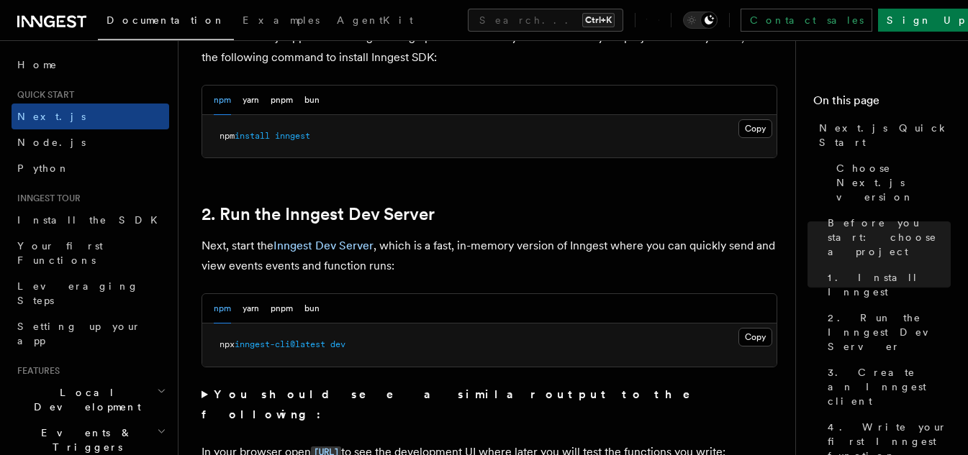  Describe the element at coordinates (337, 345) in the screenshot. I see `span: dev` at that location.